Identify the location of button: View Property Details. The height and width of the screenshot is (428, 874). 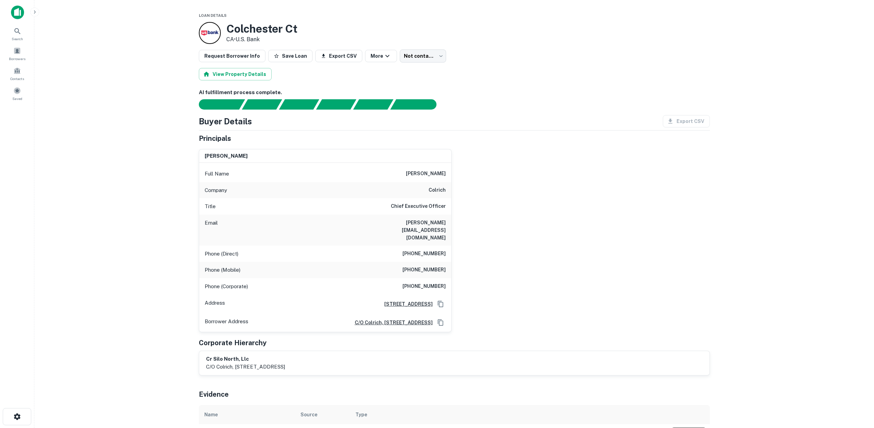
(235, 74).